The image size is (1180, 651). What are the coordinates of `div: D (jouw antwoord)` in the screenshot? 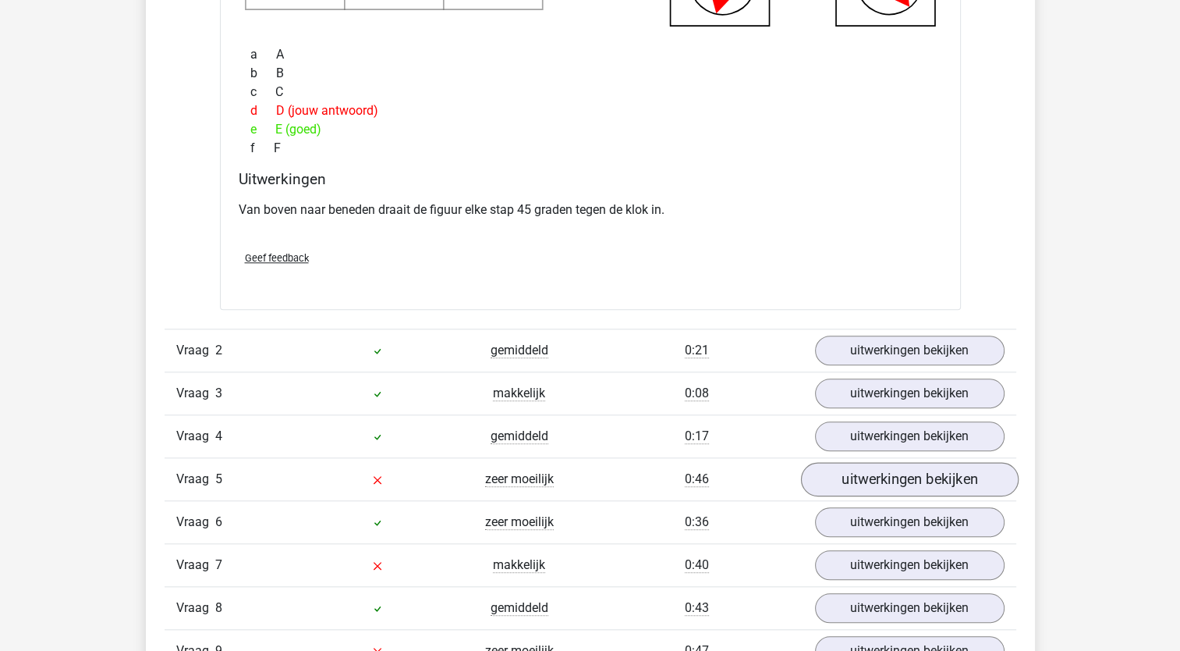 It's located at (590, 111).